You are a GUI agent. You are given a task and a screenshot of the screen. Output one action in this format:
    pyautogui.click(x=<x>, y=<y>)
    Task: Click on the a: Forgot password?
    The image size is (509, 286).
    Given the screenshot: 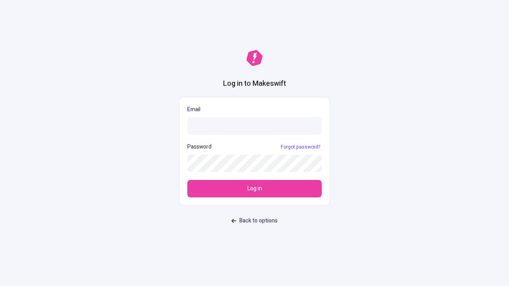 What is the action you would take?
    pyautogui.click(x=300, y=147)
    